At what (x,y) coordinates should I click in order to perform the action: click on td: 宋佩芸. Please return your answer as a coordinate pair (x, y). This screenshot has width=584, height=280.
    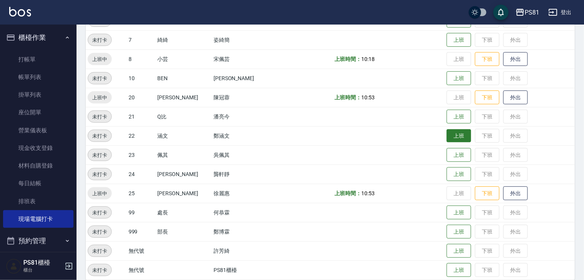
    Looking at the image, I should click on (244, 59).